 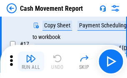 What do you see at coordinates (115, 8) in the screenshot?
I see `img: Settings menu` at bounding box center [115, 8].